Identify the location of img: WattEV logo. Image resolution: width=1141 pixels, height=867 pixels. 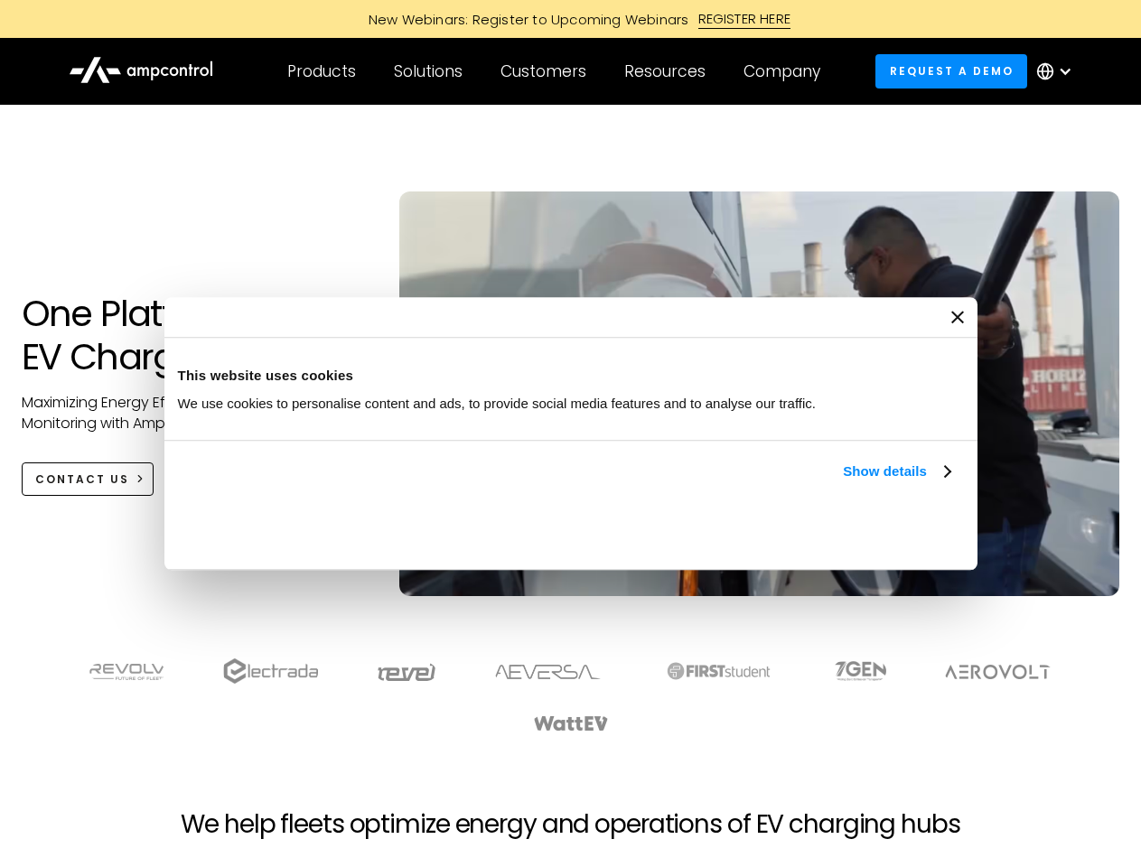
(571, 724).